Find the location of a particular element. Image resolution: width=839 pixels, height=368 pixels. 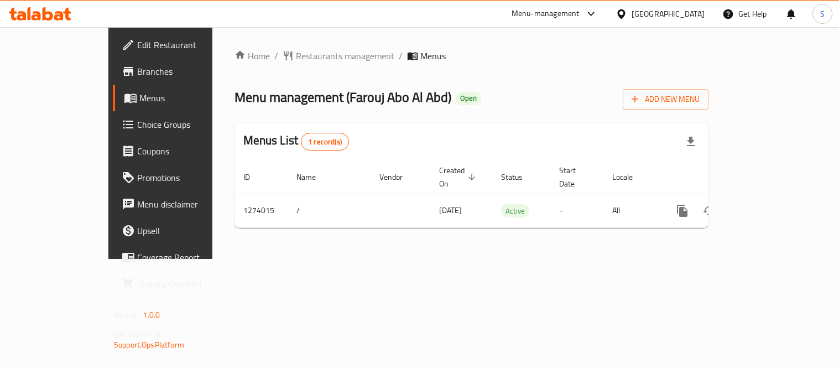

span: Edit Restaurant is located at coordinates (188, 45).